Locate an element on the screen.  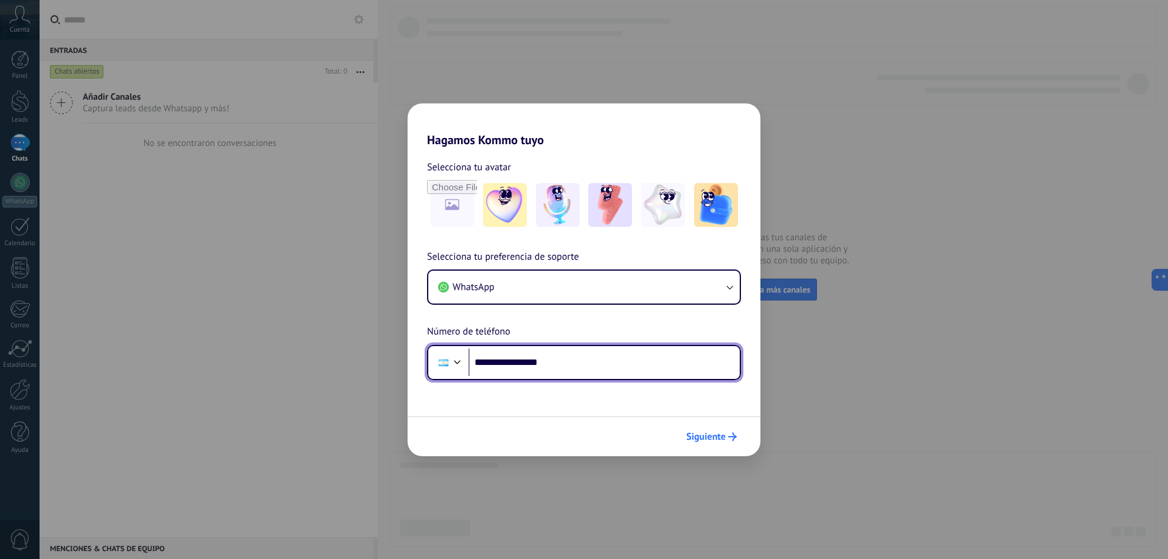
img: -4.jpeg is located at coordinates (663, 205).